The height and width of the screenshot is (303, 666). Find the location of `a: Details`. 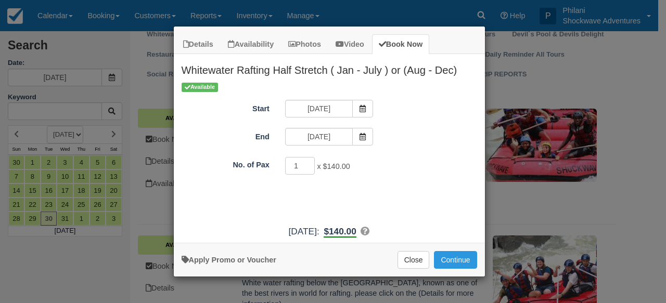

a: Details is located at coordinates (198, 44).